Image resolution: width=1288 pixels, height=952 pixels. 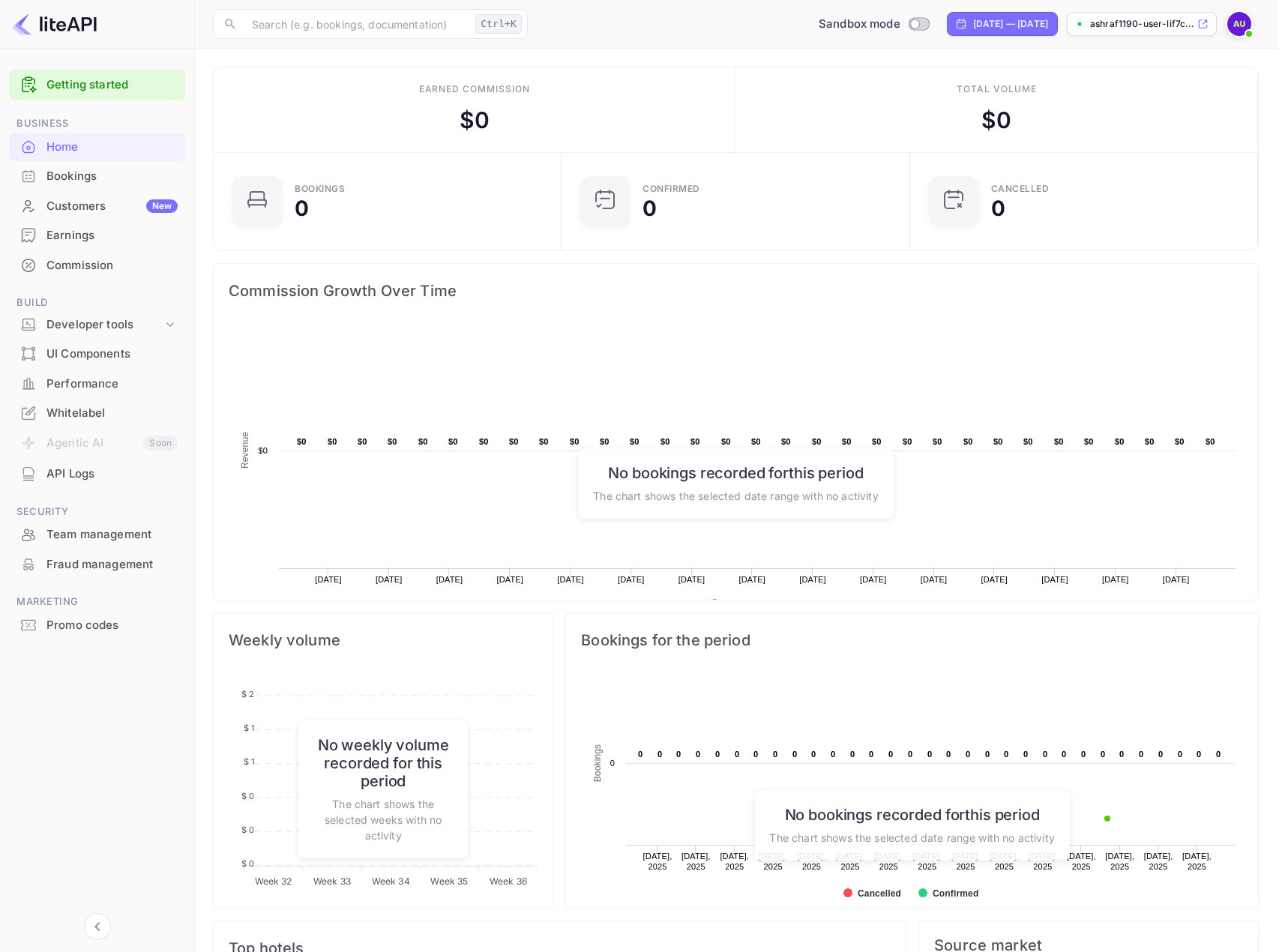 I want to click on img: Ashraf1190 User, so click(x=1239, y=24).